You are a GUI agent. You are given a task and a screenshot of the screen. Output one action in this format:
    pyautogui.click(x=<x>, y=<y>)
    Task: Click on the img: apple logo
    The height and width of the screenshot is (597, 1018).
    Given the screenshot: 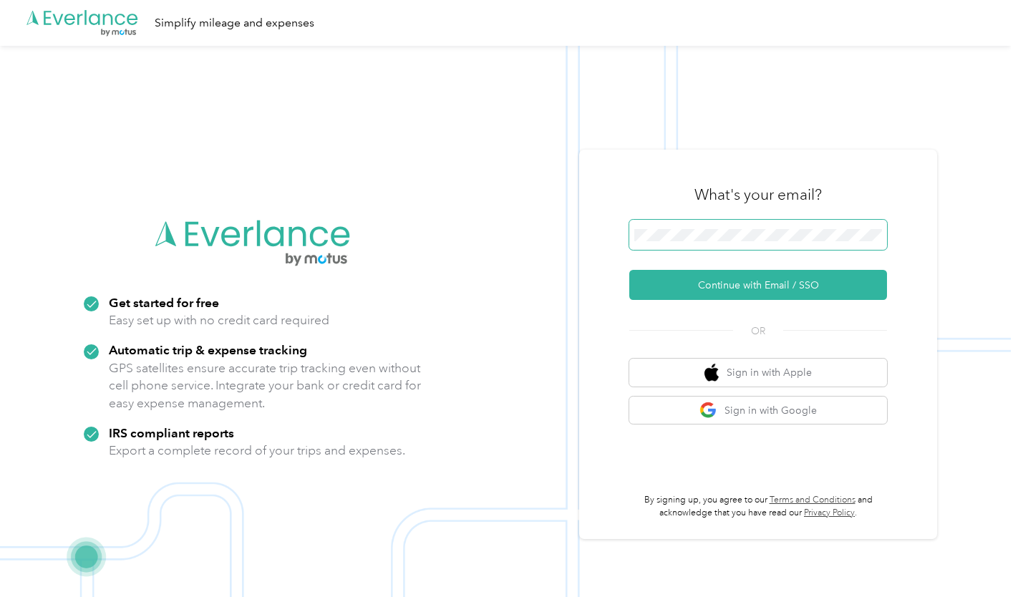 What is the action you would take?
    pyautogui.click(x=712, y=372)
    